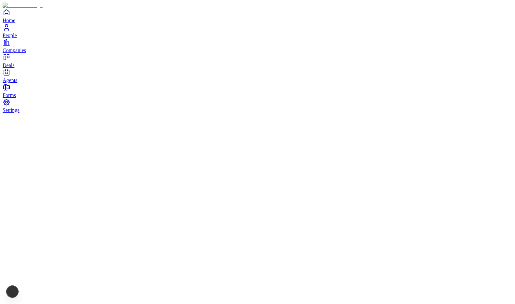 The height and width of the screenshot is (304, 515). What do you see at coordinates (257, 60) in the screenshot?
I see `a: Deals` at bounding box center [257, 60].